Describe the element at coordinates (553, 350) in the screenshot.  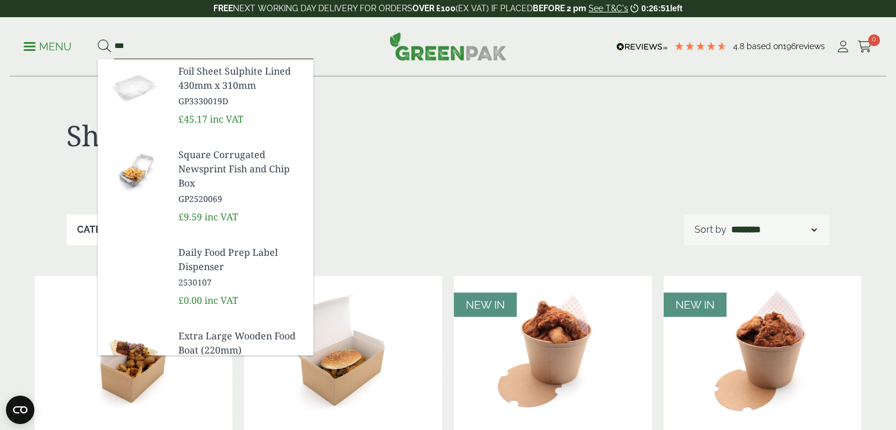
I see `a: 5430085 150oz Chicken Bucket with Fried Chicken` at that location.